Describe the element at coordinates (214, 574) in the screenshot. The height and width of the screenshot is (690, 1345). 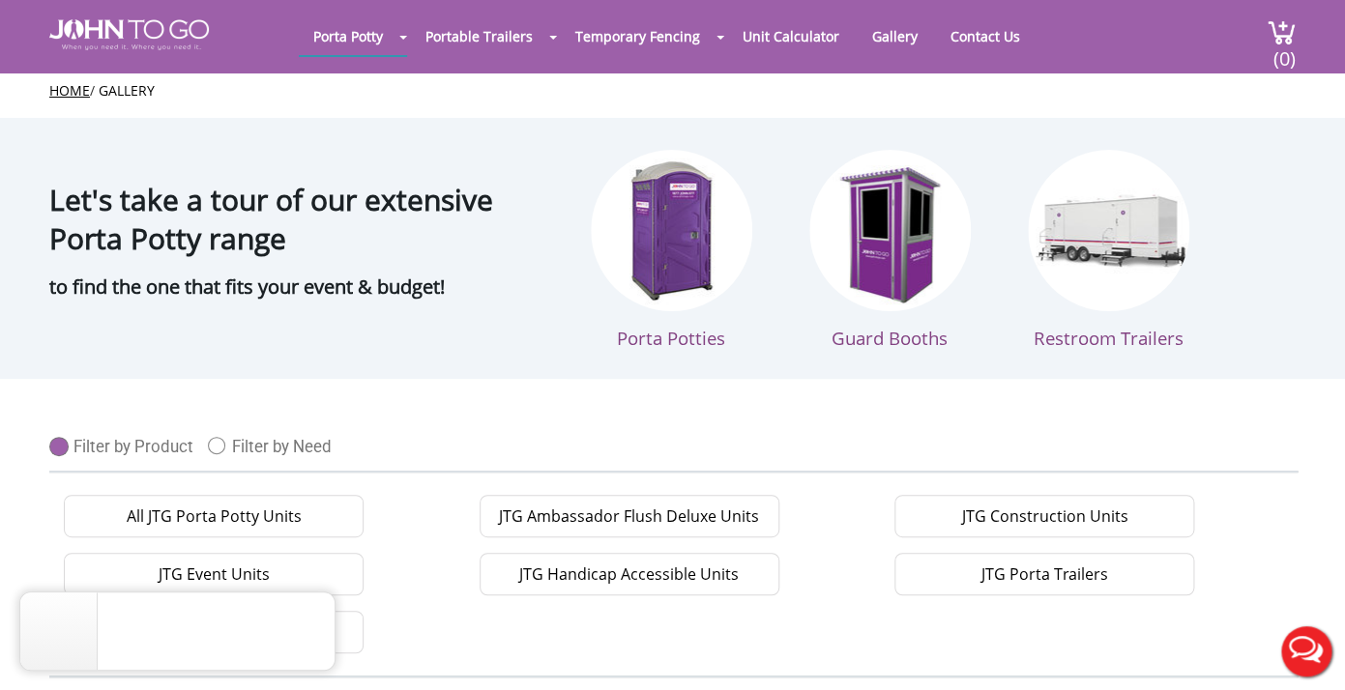
I see `a: JTG Event Units` at that location.